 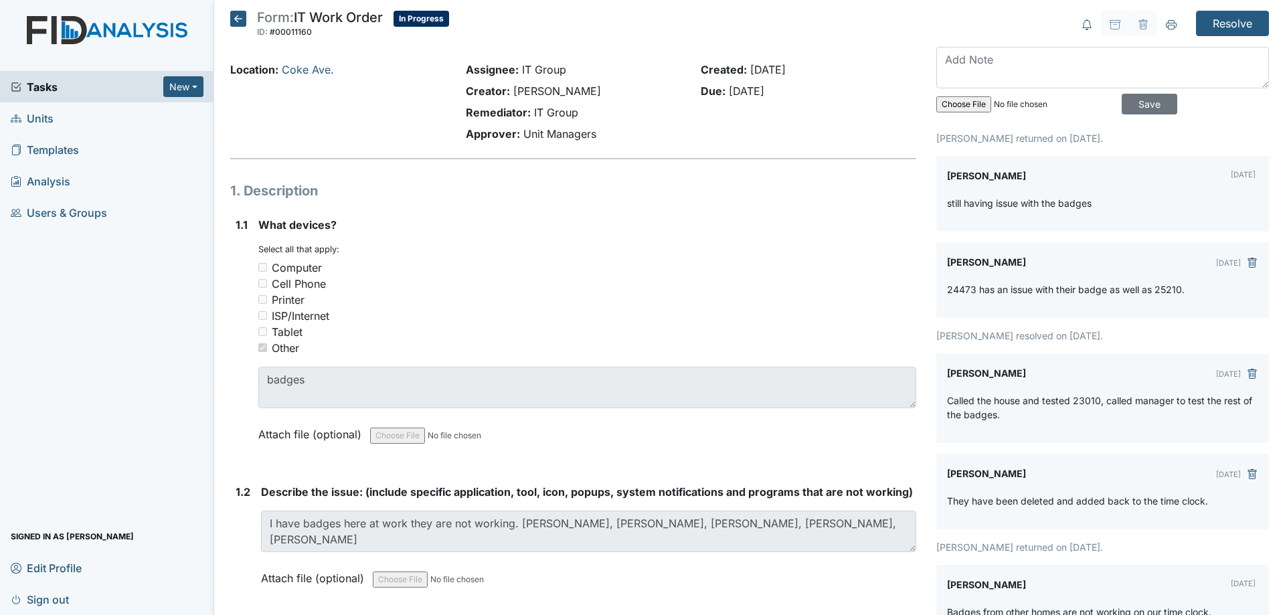 I want to click on p: Called the house and tested 23010, called manager to test the rest of the badges., so click(x=1102, y=408).